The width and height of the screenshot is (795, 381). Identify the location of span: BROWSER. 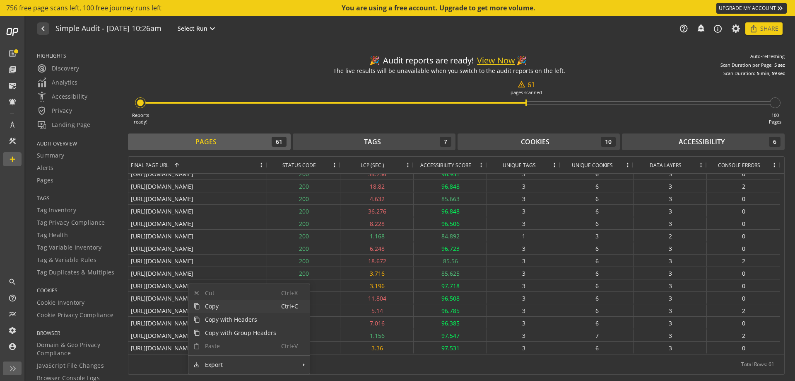
(77, 333).